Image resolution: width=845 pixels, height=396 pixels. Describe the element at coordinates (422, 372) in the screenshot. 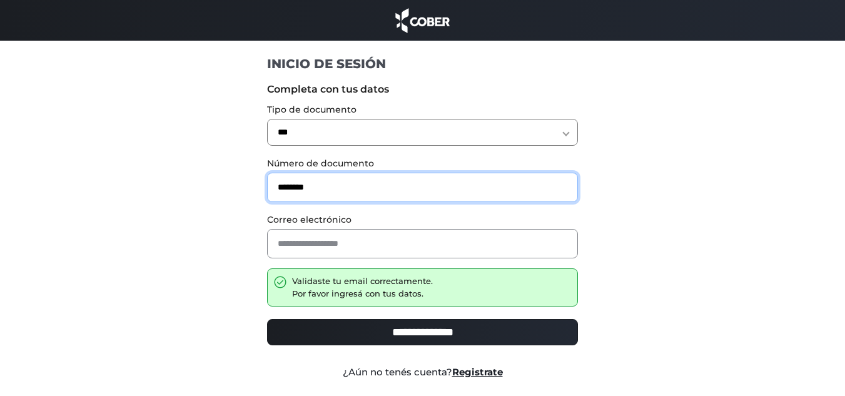

I see `div: ¿Aún no tenés cuenta?` at that location.